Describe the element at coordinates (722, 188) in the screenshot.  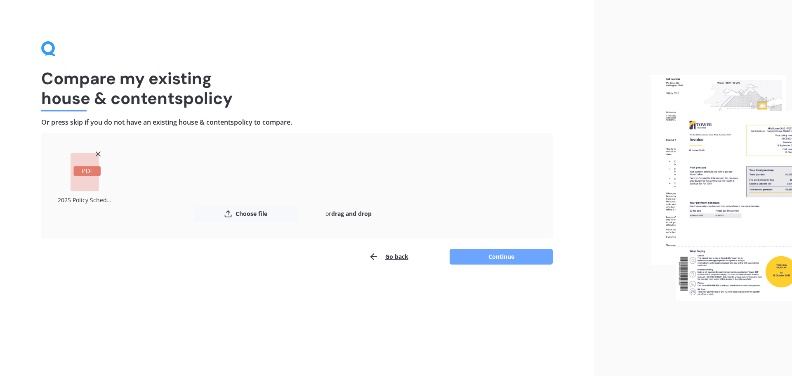
I see `img: files.webp` at that location.